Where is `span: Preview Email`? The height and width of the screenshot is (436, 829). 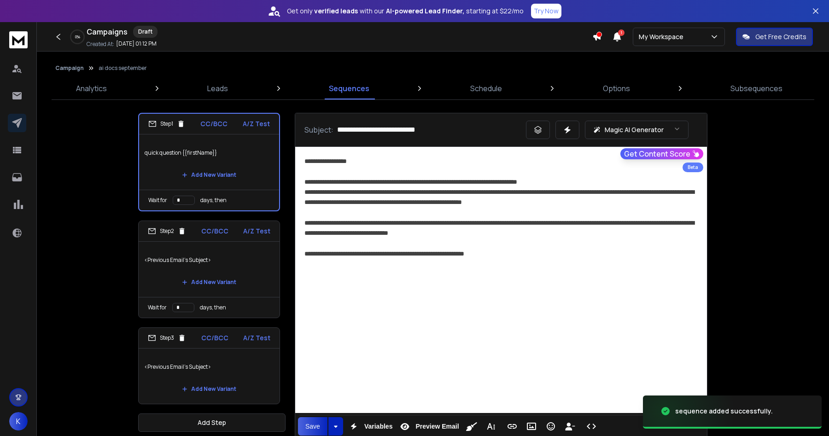 span: Preview Email is located at coordinates (437, 427).